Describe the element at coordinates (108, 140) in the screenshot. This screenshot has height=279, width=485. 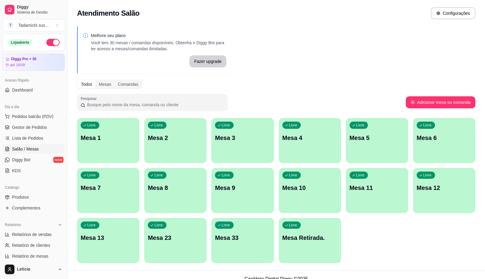
I see `button: LivreMesa 1` at that location.